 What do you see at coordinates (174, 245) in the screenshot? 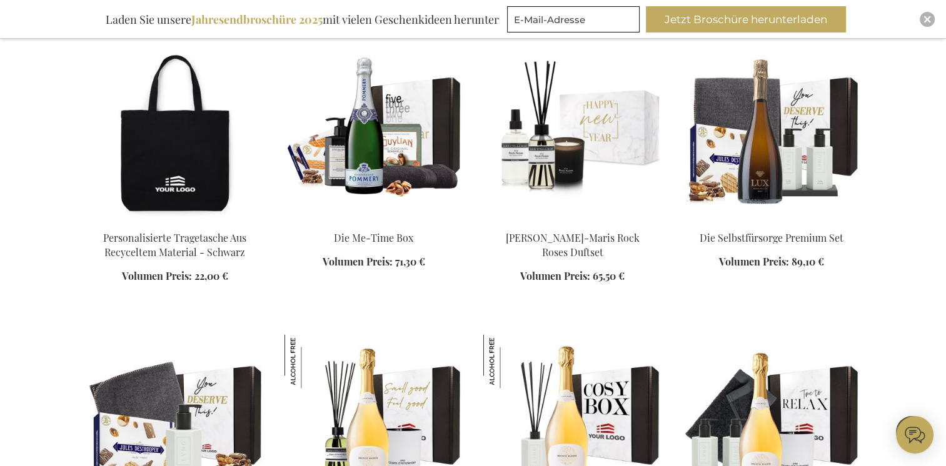
I see `a: Personalisierte Tragetasche Aus Recyceltem Material - Schwarz` at bounding box center [174, 245].